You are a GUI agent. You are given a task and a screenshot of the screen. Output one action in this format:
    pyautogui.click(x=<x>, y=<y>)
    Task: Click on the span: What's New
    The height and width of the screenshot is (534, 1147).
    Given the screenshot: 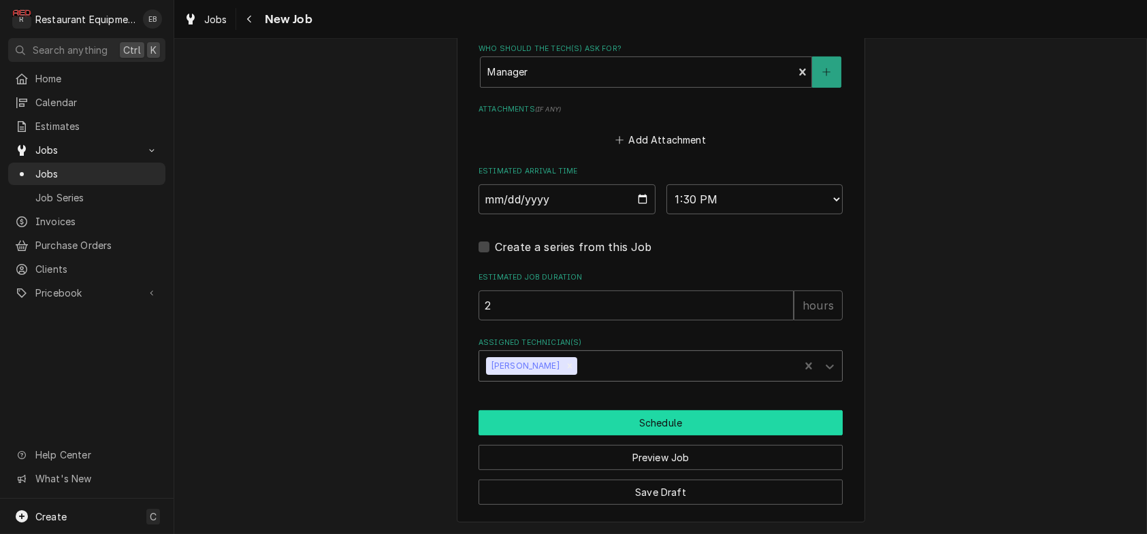 What is the action you would take?
    pyautogui.click(x=96, y=478)
    